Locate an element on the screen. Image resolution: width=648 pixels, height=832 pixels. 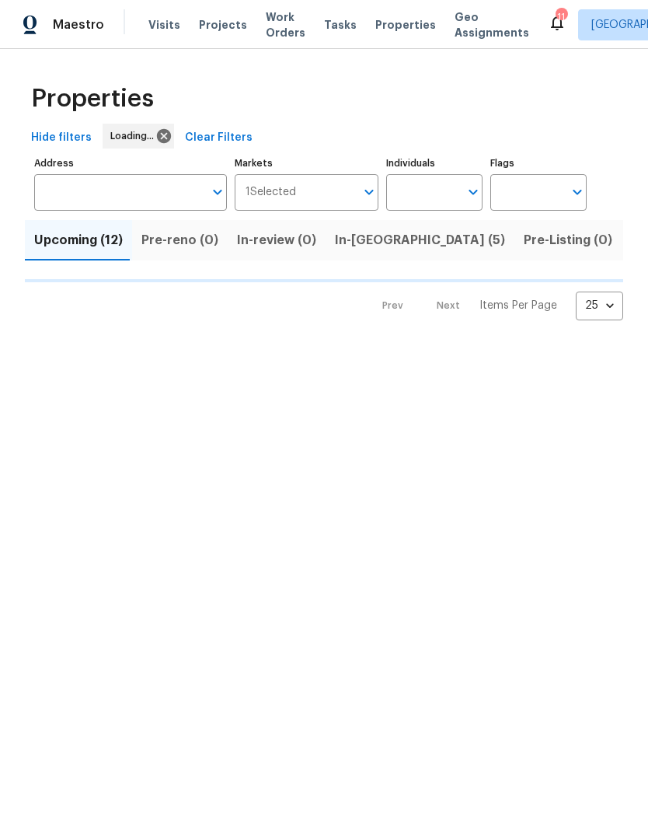
button: Hide filters is located at coordinates (61, 138).